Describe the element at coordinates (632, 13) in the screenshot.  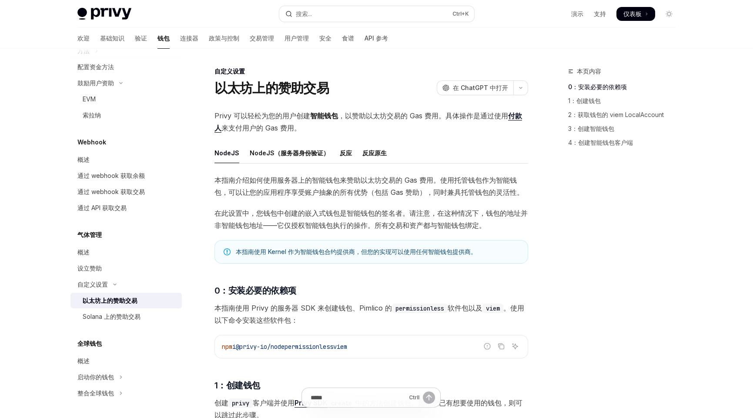
I see `font: 仪表板` at that location.